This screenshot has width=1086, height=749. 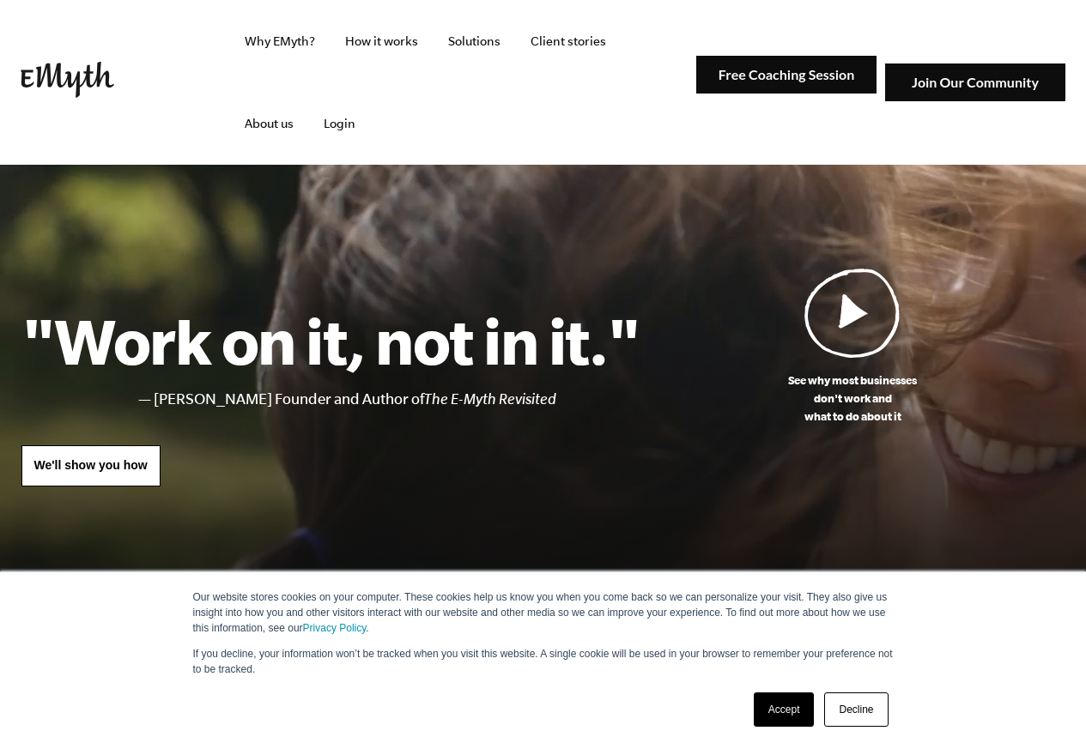 What do you see at coordinates (856, 710) in the screenshot?
I see `a: Decline` at bounding box center [856, 710].